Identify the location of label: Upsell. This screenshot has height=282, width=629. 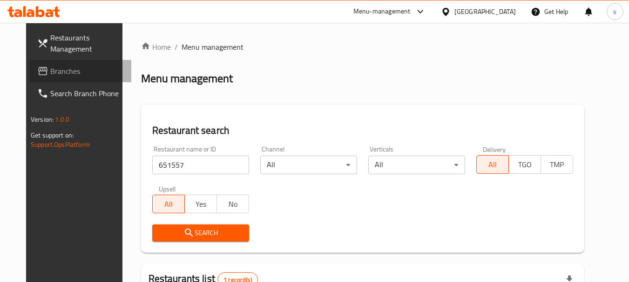
(167, 189).